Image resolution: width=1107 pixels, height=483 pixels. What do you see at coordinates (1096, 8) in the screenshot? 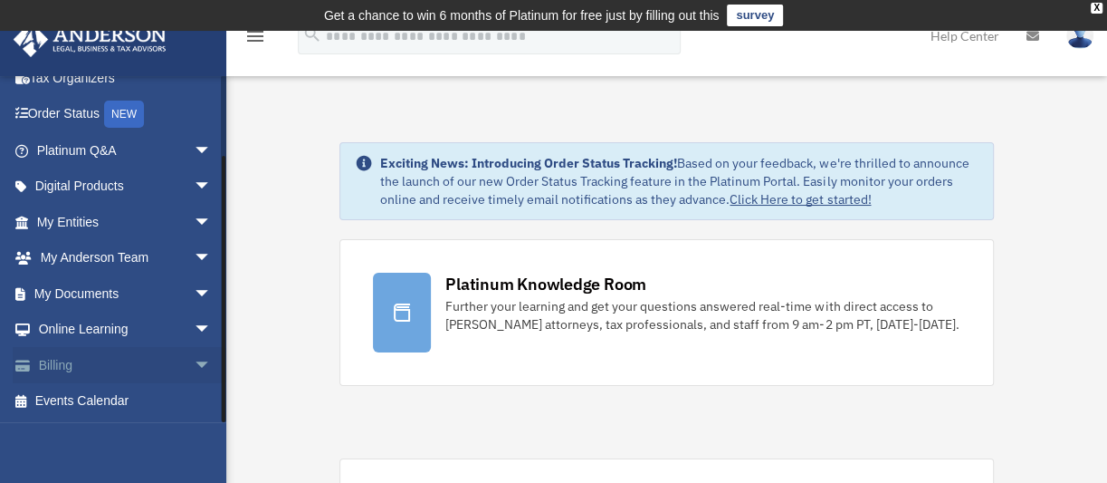
I see `div: close` at bounding box center [1096, 8].